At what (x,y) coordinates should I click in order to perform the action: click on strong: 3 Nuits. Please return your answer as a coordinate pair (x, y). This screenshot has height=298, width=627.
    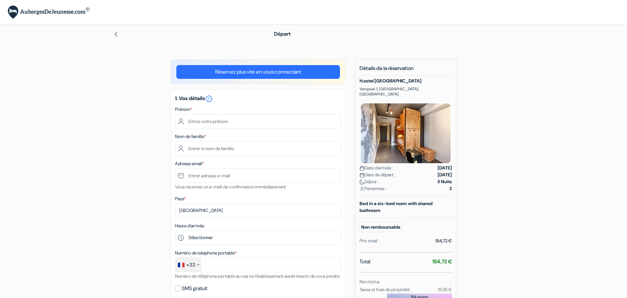
    Looking at the image, I should click on (445, 181).